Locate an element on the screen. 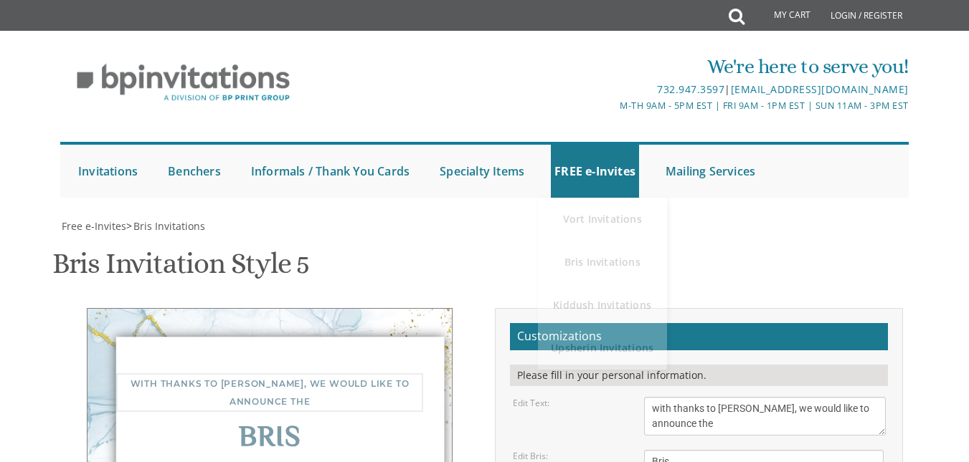 The image size is (969, 462). a: 732.947.3597 is located at coordinates (690, 89).